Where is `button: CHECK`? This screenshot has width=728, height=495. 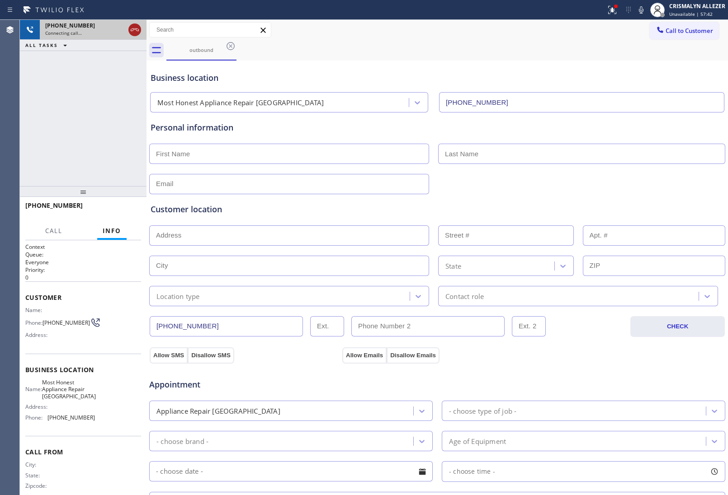
button: CHECK is located at coordinates (677, 327).